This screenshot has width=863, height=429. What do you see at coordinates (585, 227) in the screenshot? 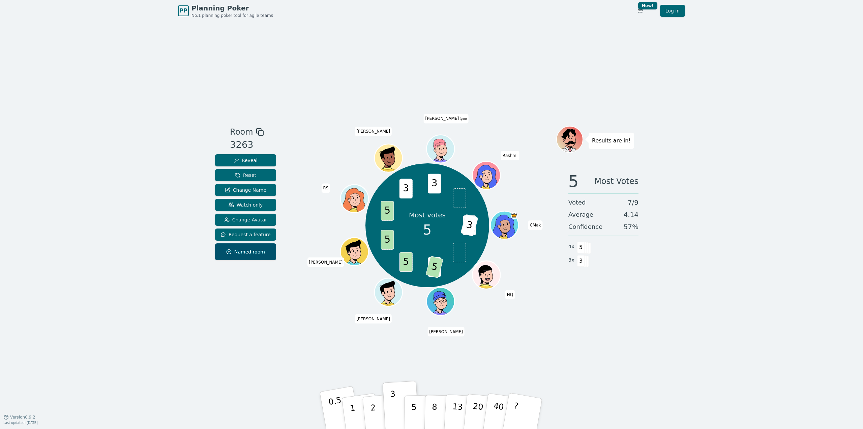
I see `span: Confidence` at bounding box center [585, 227].